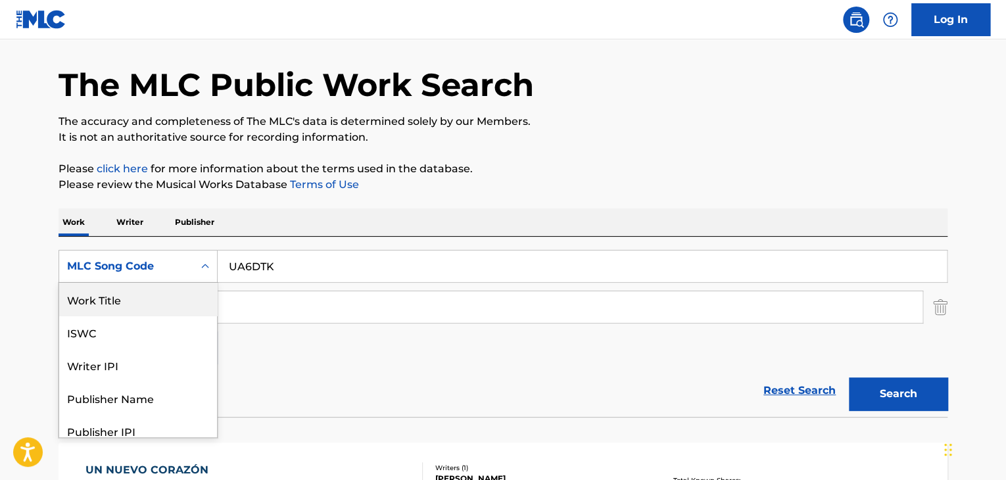 The width and height of the screenshot is (1006, 480). I want to click on img: search, so click(856, 20).